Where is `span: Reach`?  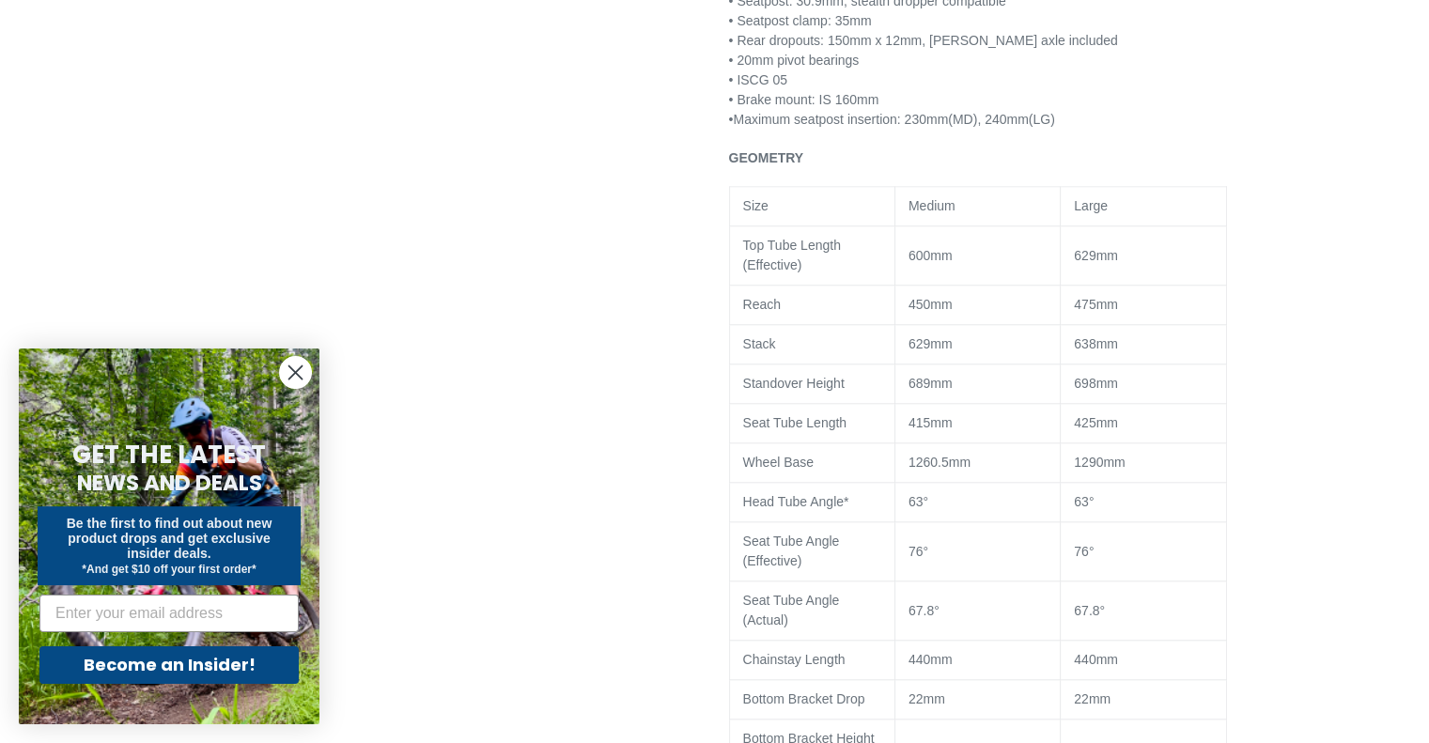 span: Reach is located at coordinates (762, 304).